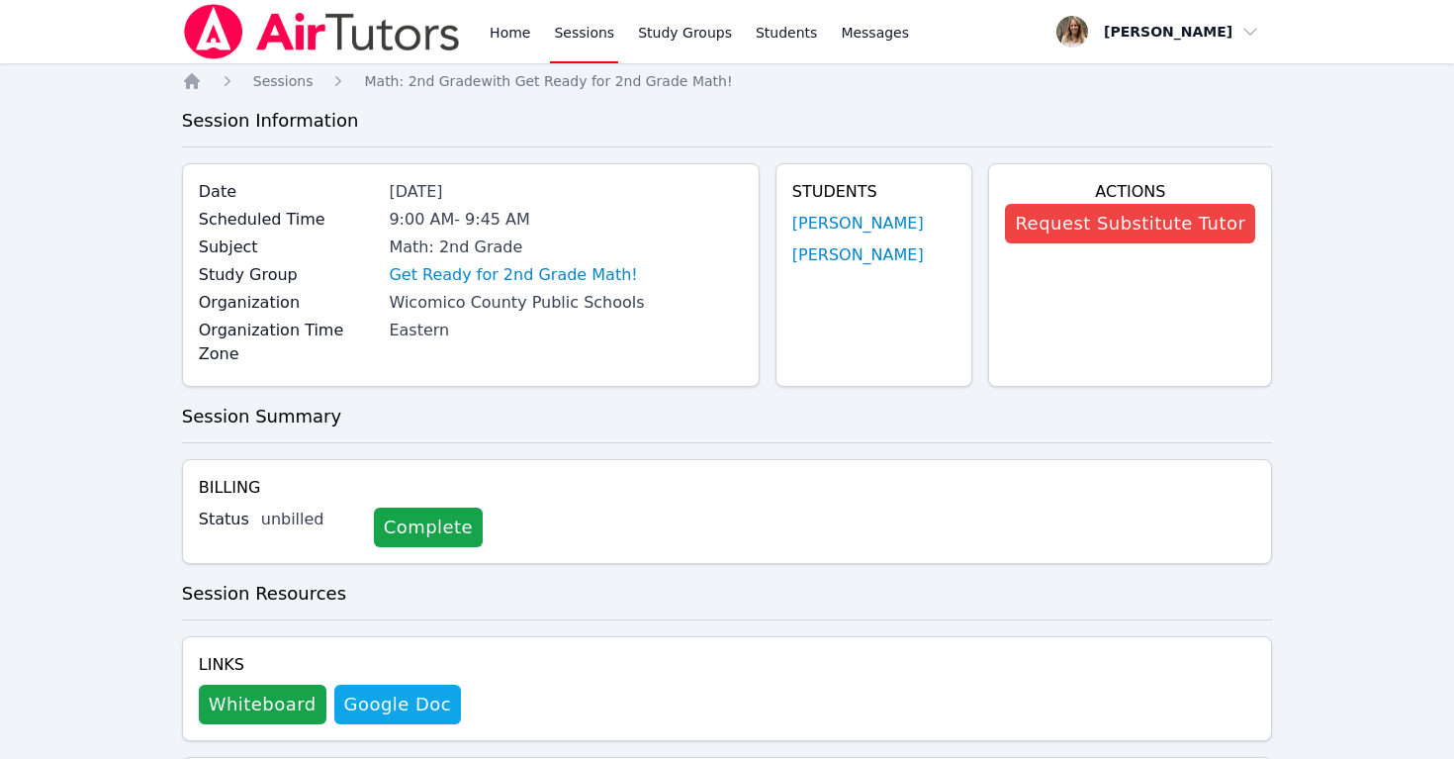 The image size is (1454, 759). Describe the element at coordinates (565, 220) in the screenshot. I see `div: 9:00 AM - 9:45 AM` at that location.